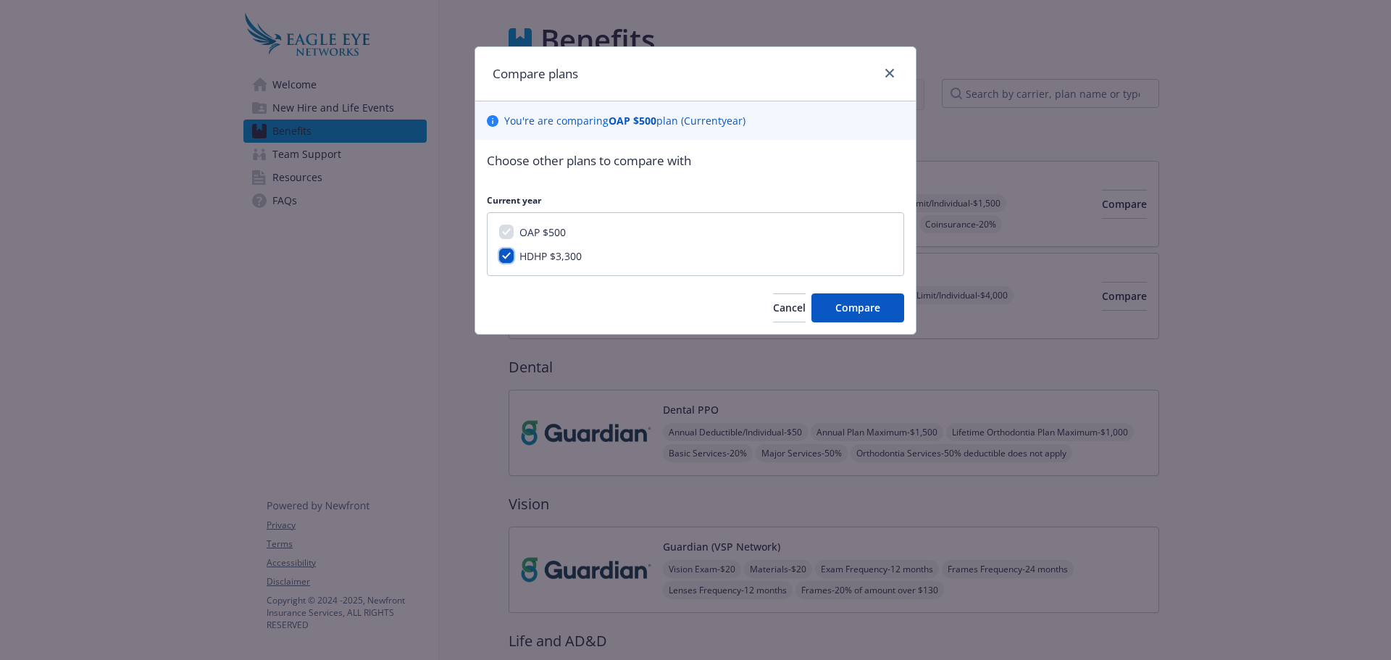  What do you see at coordinates (858, 307) in the screenshot?
I see `span: Compare` at bounding box center [858, 307].